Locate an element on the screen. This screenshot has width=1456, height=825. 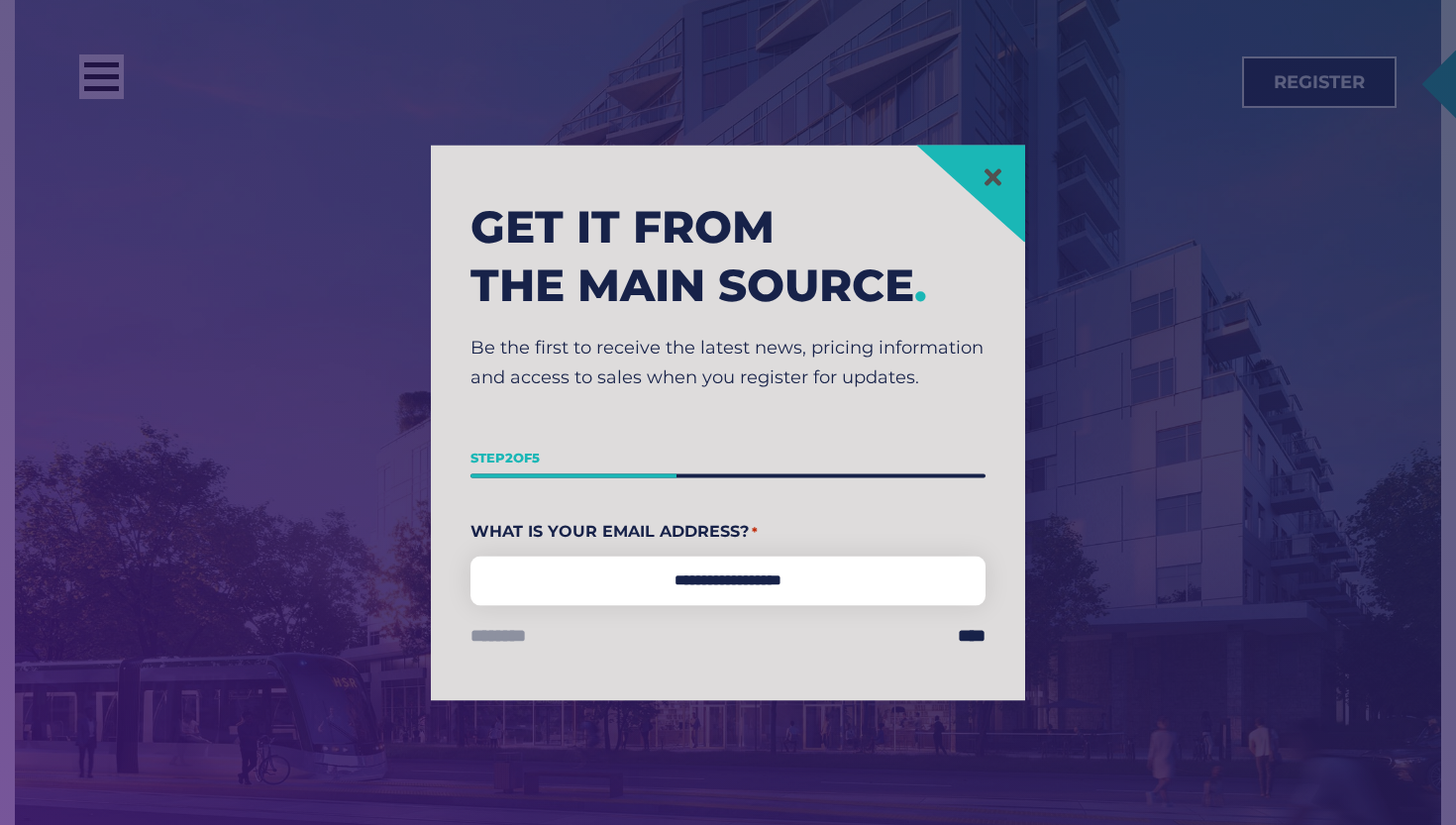
label: What Is Your Email Address? is located at coordinates (728, 532).